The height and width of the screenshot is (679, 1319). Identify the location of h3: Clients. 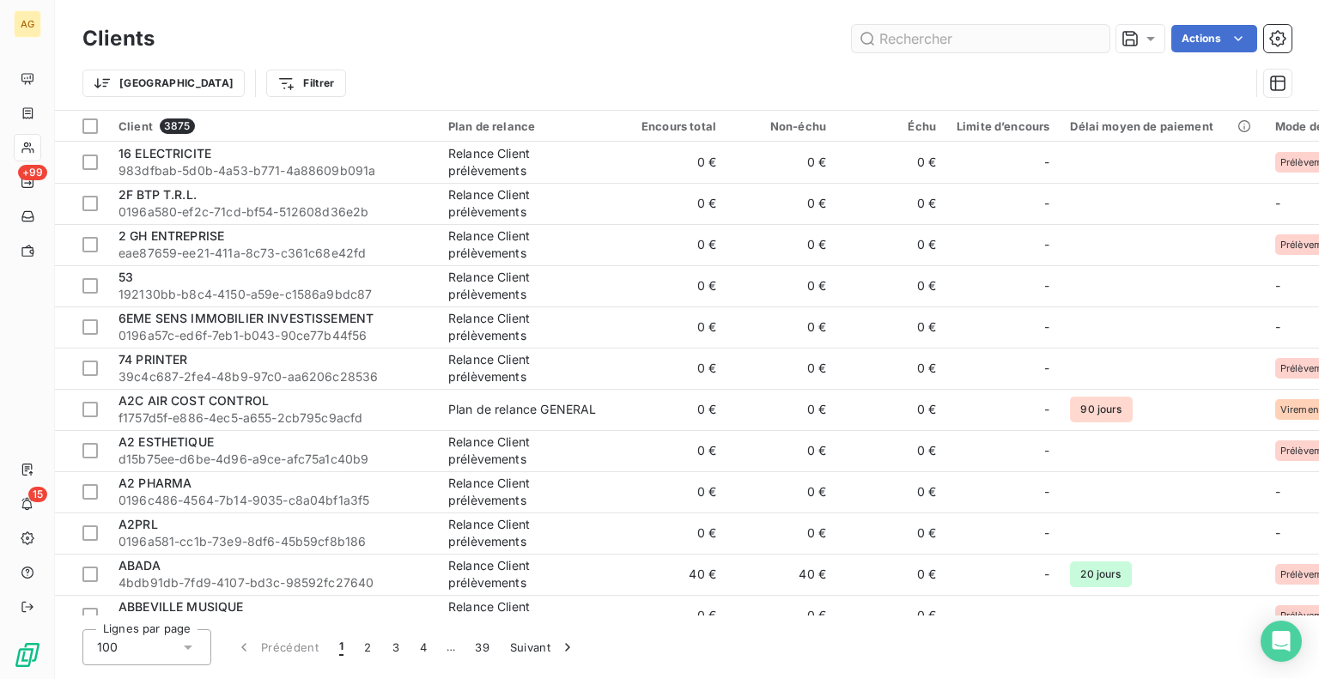
(118, 39).